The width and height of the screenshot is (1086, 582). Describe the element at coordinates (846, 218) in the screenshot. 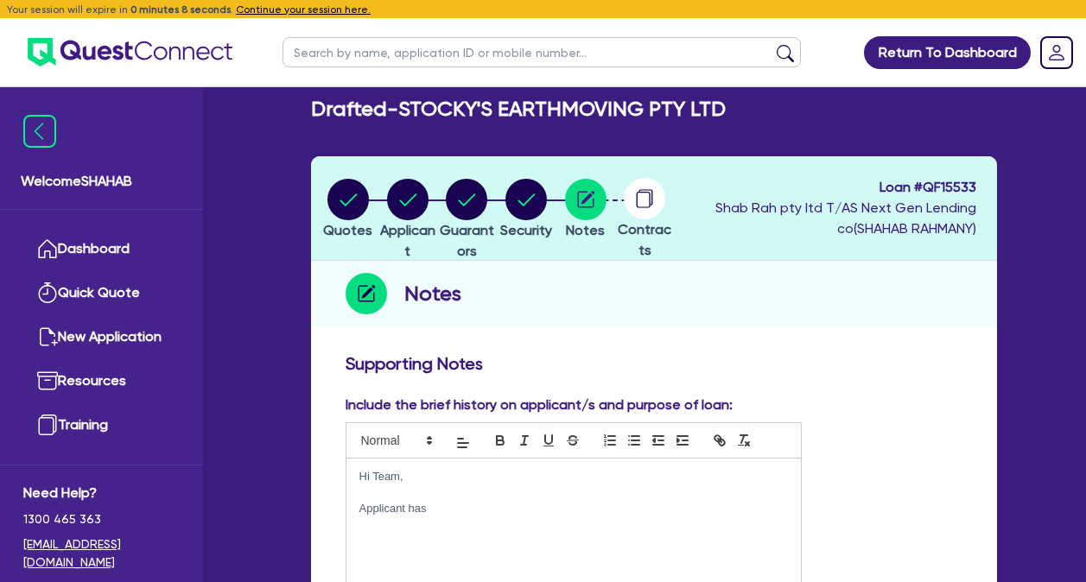

I see `span: Shab Rah pty ltd T/AS Next Gen Lending co ( SHAHAB RAHMANY )` at that location.